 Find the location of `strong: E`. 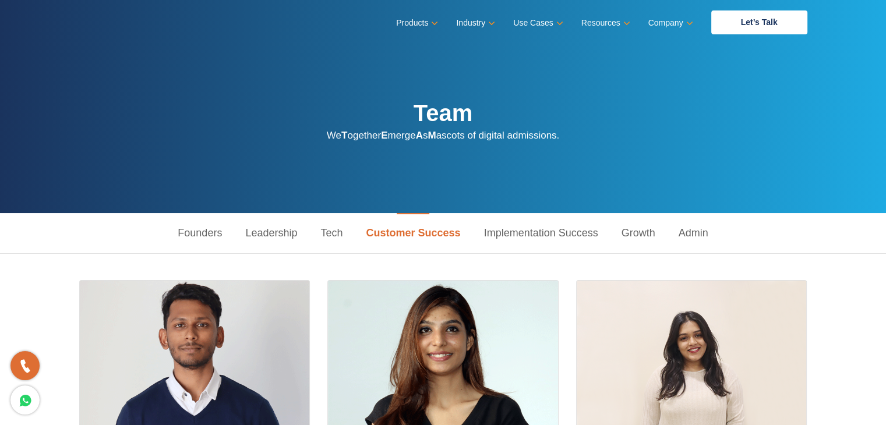

strong: E is located at coordinates (384, 135).